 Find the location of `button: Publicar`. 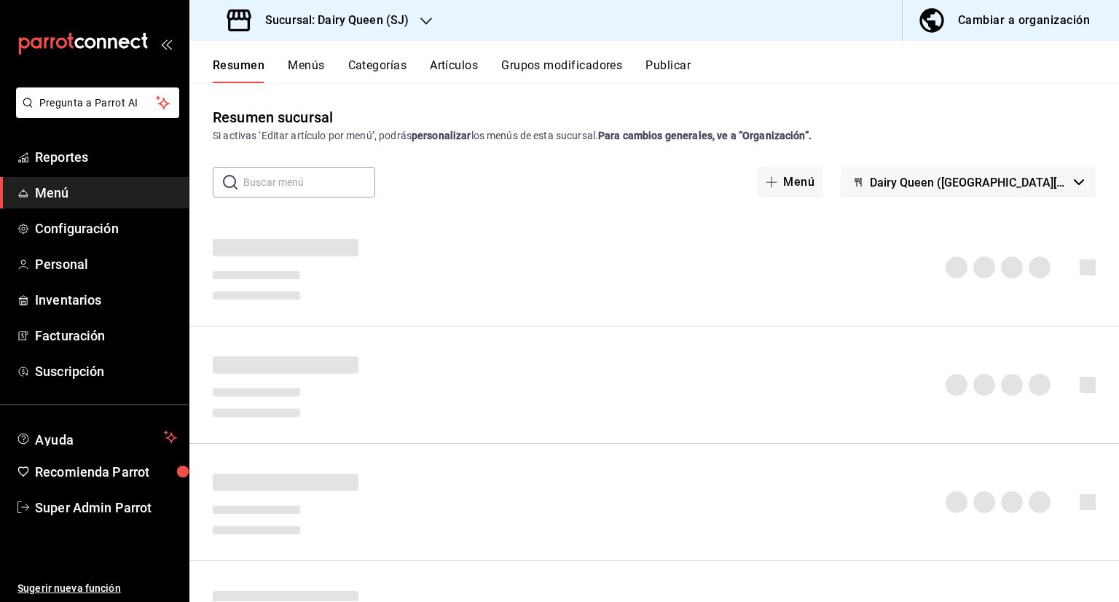

button: Publicar is located at coordinates (668, 71).